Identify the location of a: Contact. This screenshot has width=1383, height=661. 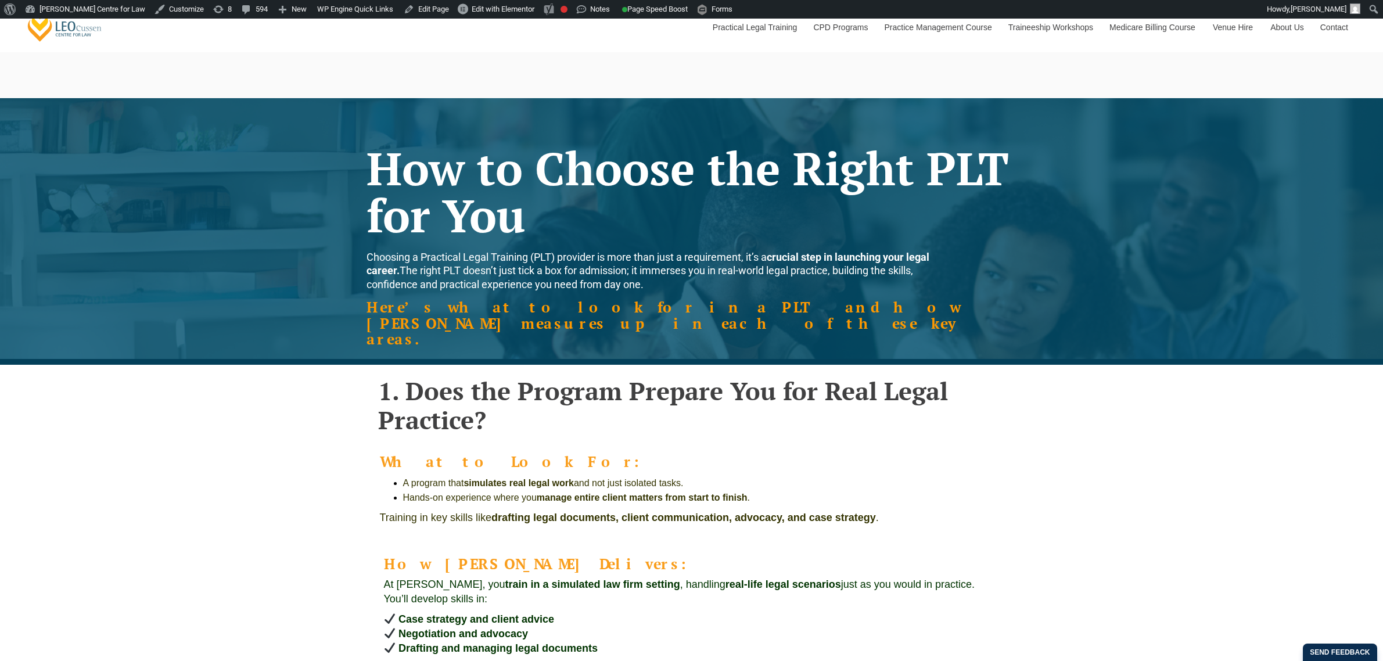
(1334, 27).